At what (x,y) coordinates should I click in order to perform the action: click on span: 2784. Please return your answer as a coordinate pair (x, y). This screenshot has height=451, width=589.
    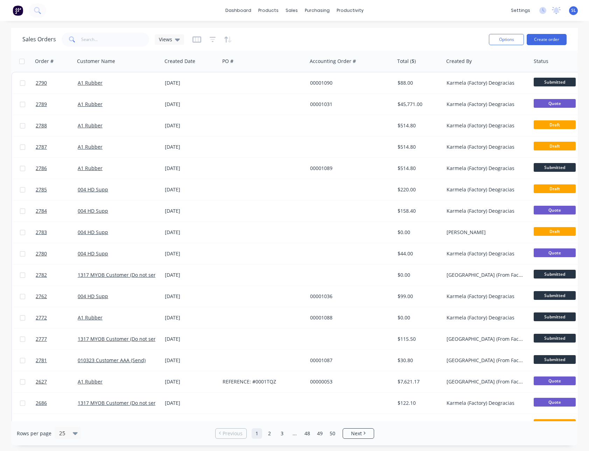
    Looking at the image, I should click on (41, 211).